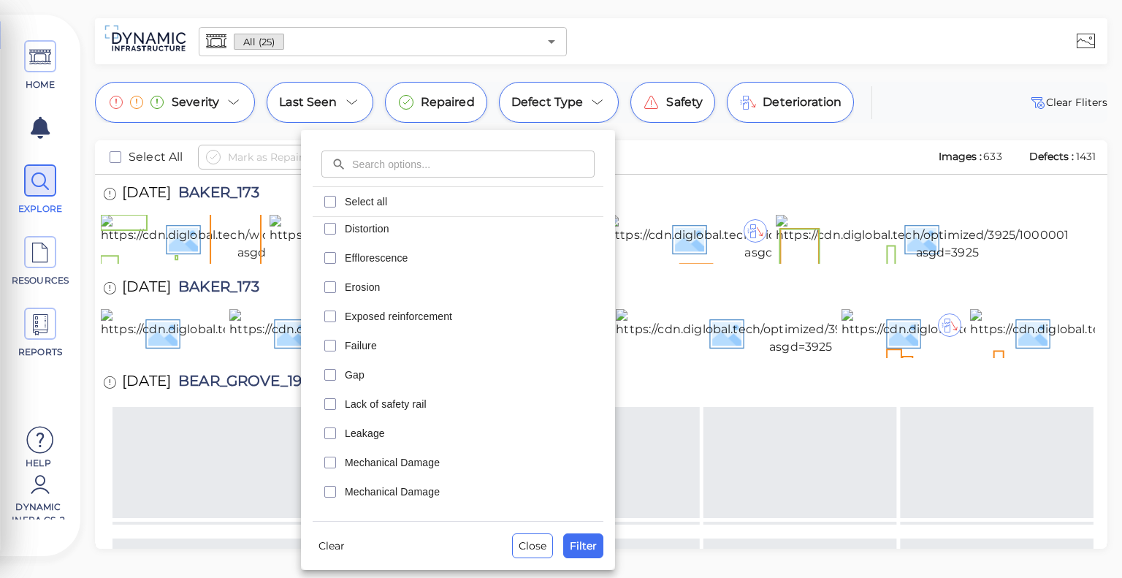  What do you see at coordinates (458, 229) in the screenshot?
I see `div: Distortion` at bounding box center [458, 229].